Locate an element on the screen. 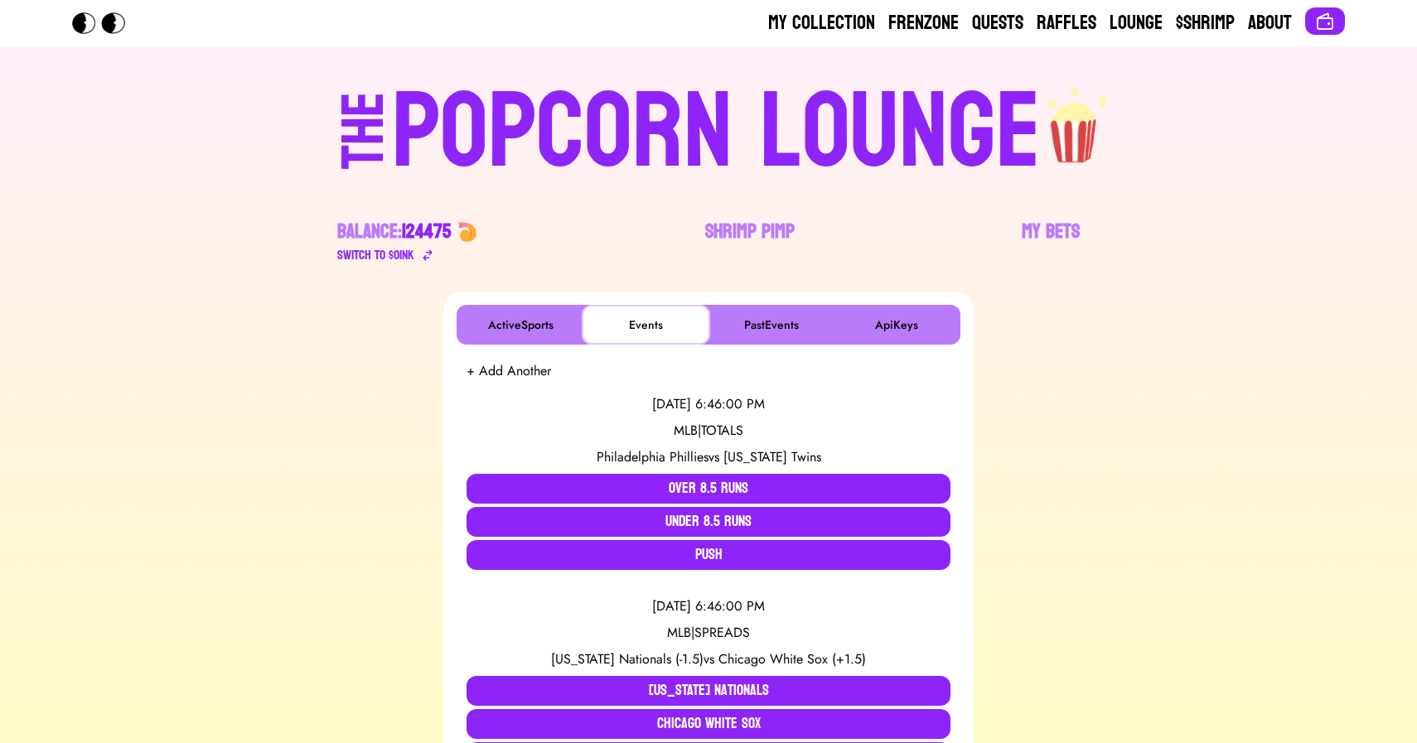 The image size is (1417, 743). a: $Shrimp is located at coordinates (1204, 23).